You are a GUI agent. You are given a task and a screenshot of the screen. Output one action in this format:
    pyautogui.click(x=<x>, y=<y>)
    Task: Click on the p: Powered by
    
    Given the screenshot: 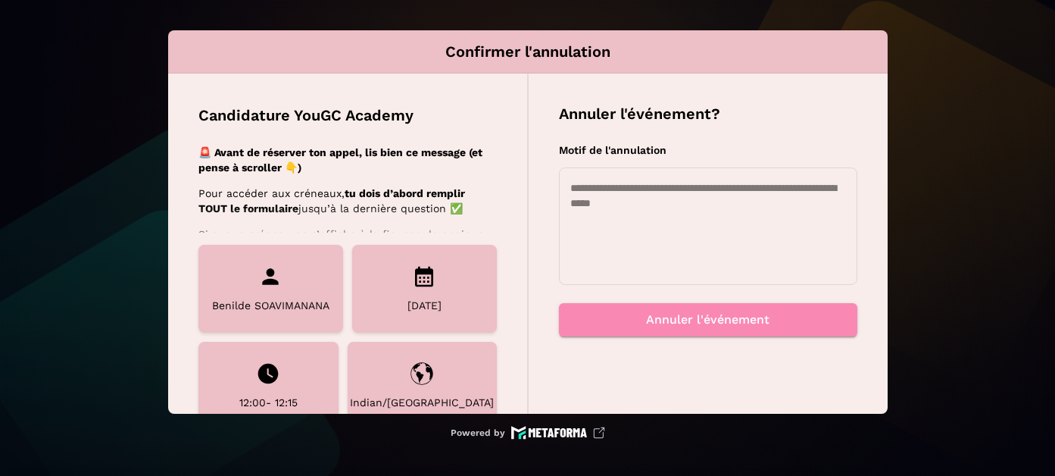 What is the action you would take?
    pyautogui.click(x=478, y=433)
    